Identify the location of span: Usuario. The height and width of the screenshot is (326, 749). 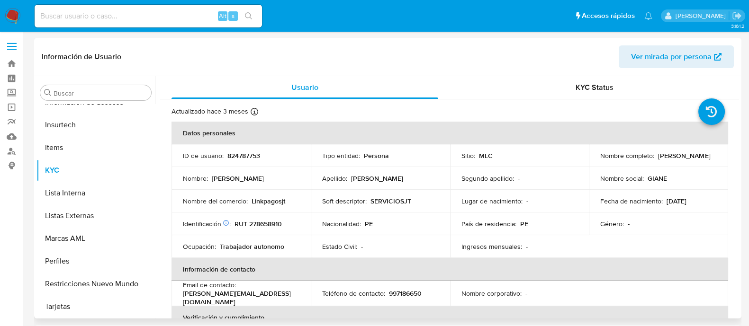
(304, 87).